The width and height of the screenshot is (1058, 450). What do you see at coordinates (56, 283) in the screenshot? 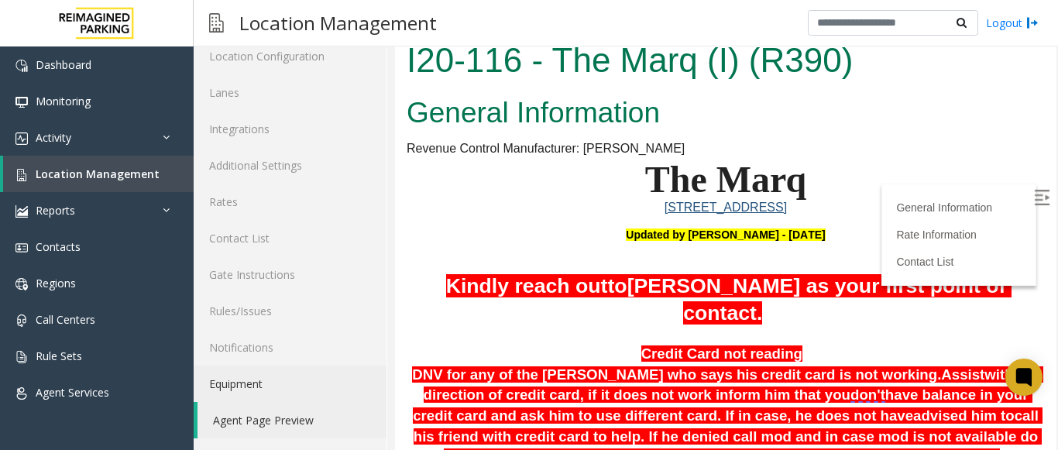
I see `span: Regions` at bounding box center [56, 283].